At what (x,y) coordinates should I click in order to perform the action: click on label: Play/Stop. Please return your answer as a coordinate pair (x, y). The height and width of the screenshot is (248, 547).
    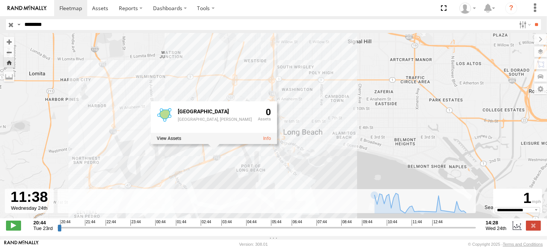
    Looking at the image, I should click on (14, 226).